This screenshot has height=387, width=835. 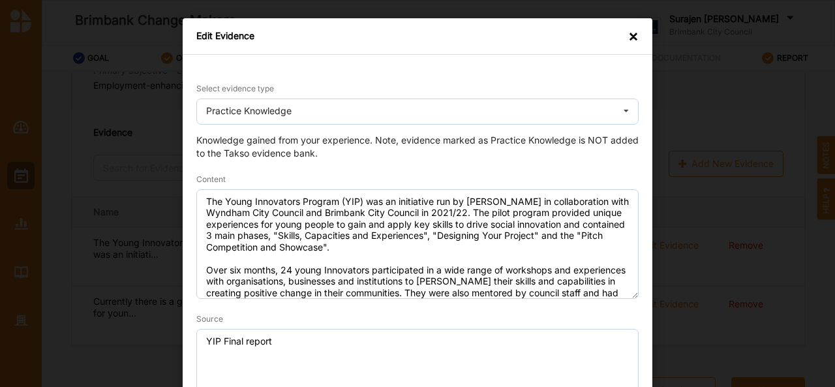 What do you see at coordinates (235, 89) in the screenshot?
I see `label: Select evidence type` at bounding box center [235, 89].